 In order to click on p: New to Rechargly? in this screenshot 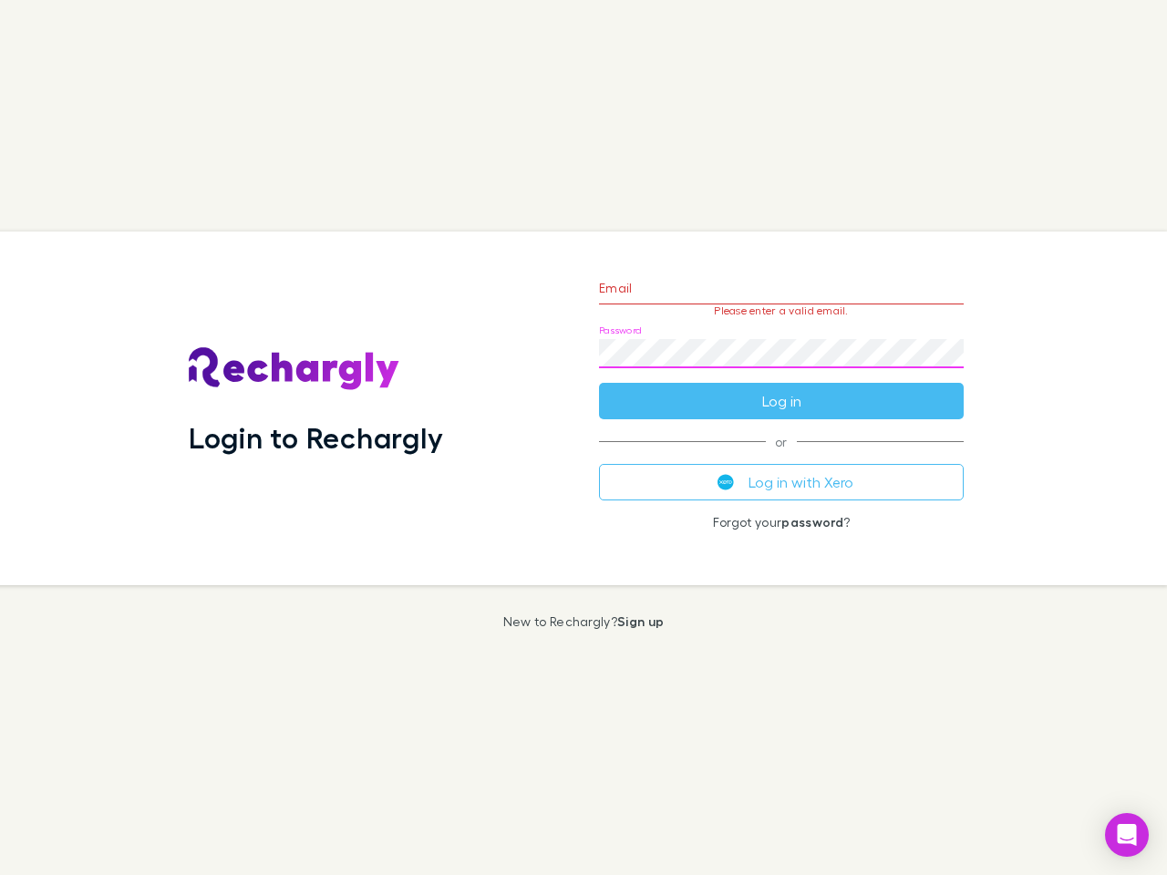, I will do `click(583, 622)`.